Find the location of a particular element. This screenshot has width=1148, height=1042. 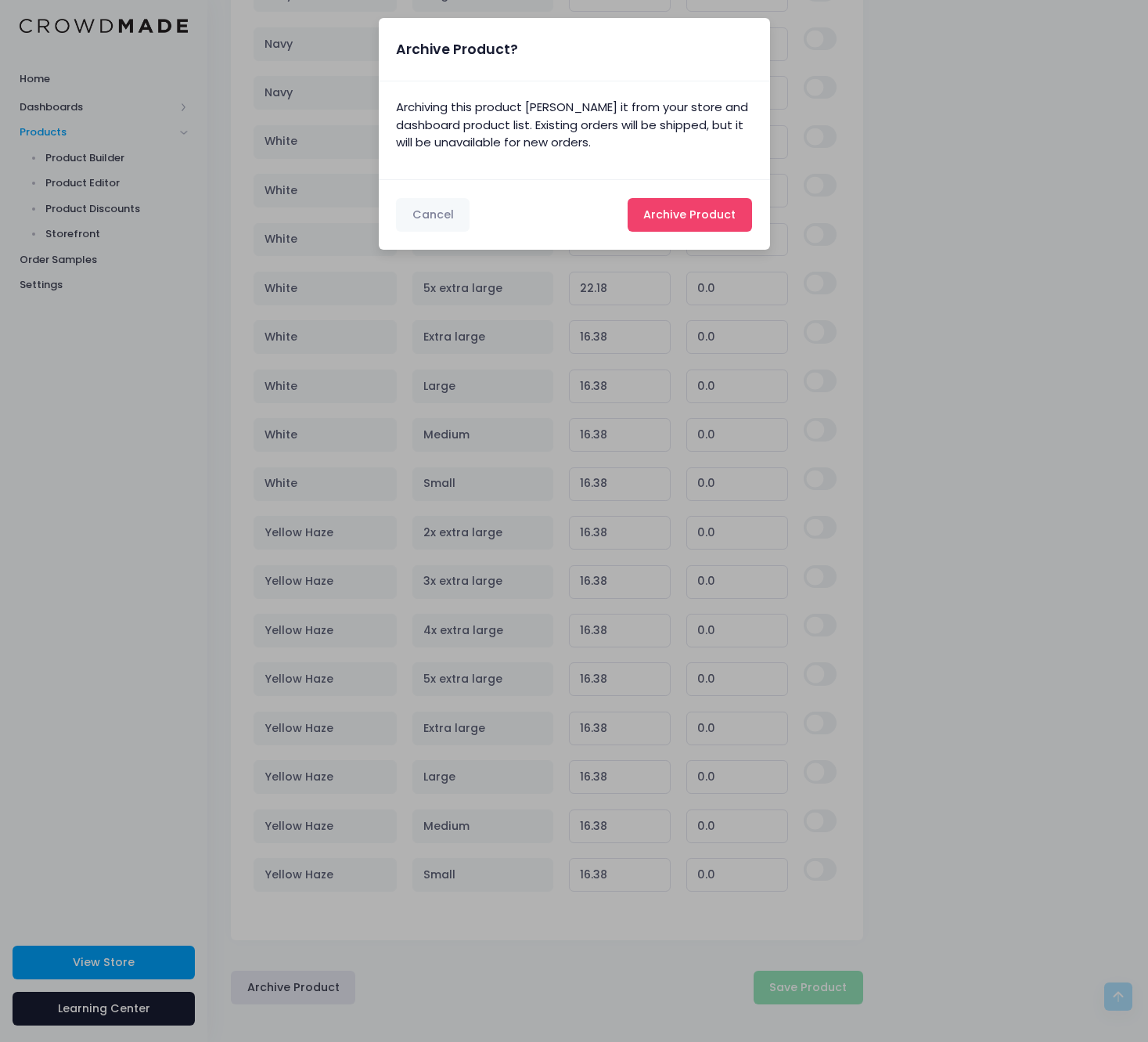

span: Archive Product is located at coordinates (689, 215).